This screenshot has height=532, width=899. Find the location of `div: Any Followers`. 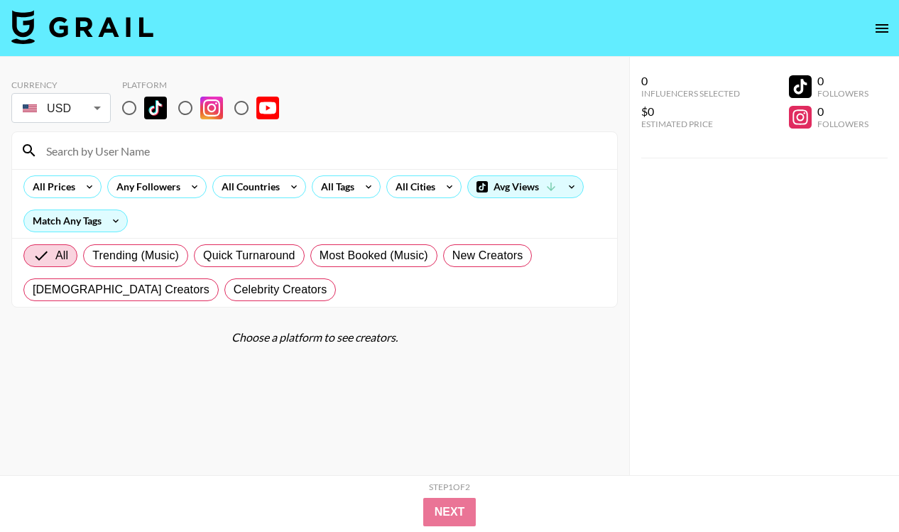

div: Any Followers is located at coordinates (146, 187).